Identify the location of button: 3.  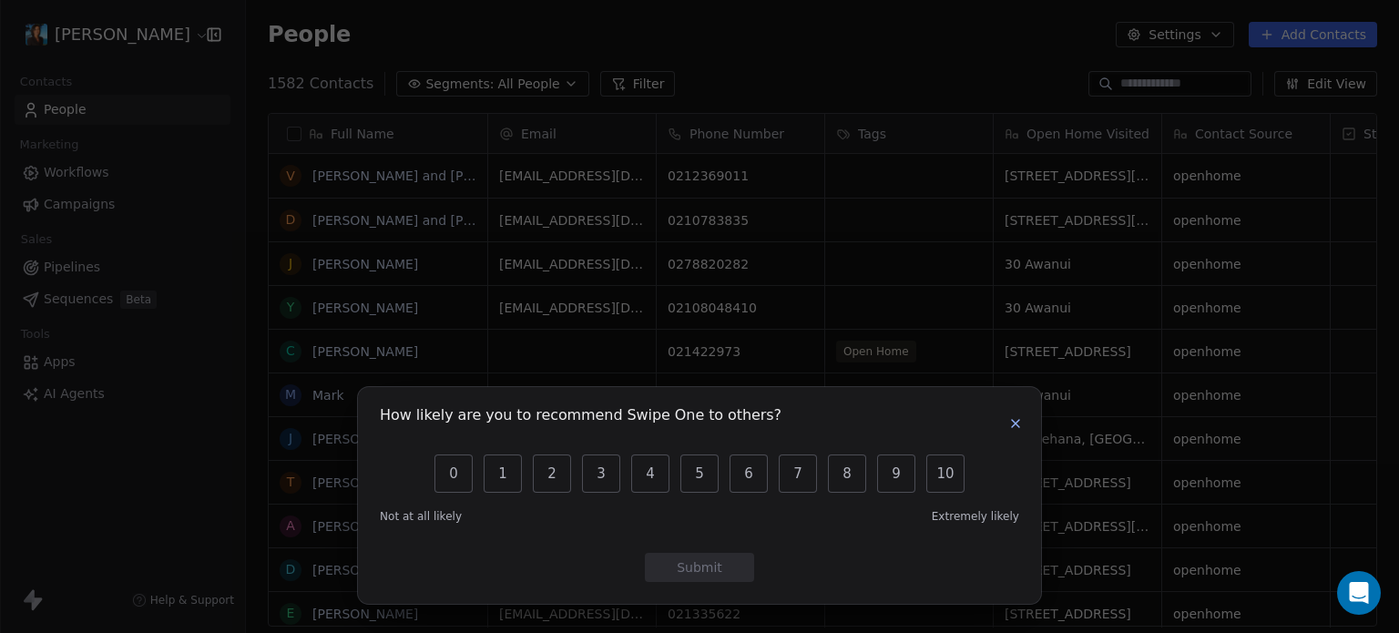
(601, 474).